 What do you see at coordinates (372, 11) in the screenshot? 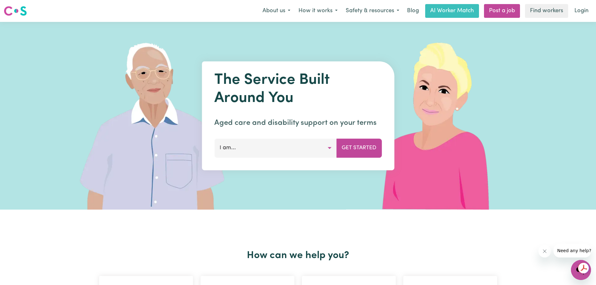
I see `button: Safety & resources` at bounding box center [372, 11].